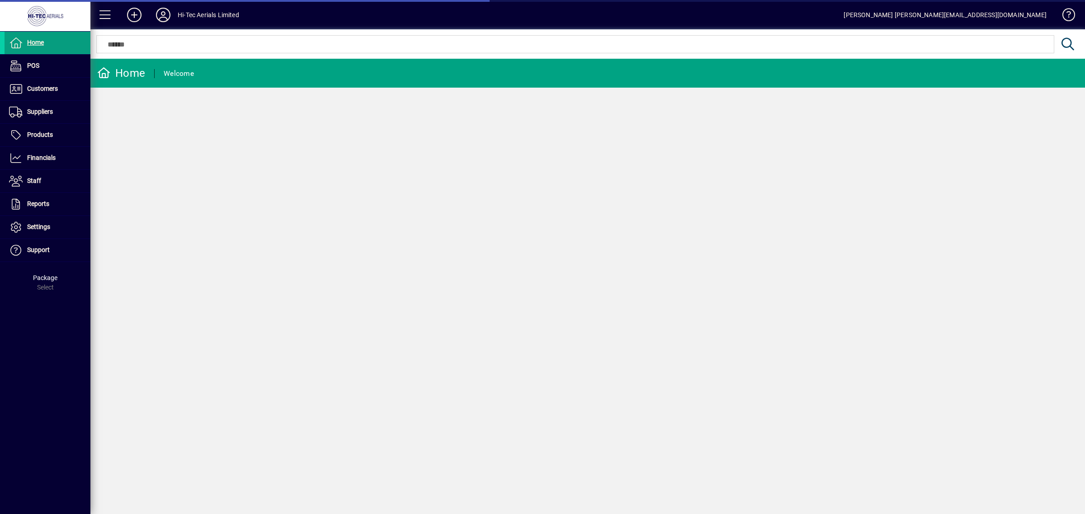 This screenshot has width=1085, height=514. I want to click on button: Profile, so click(163, 15).